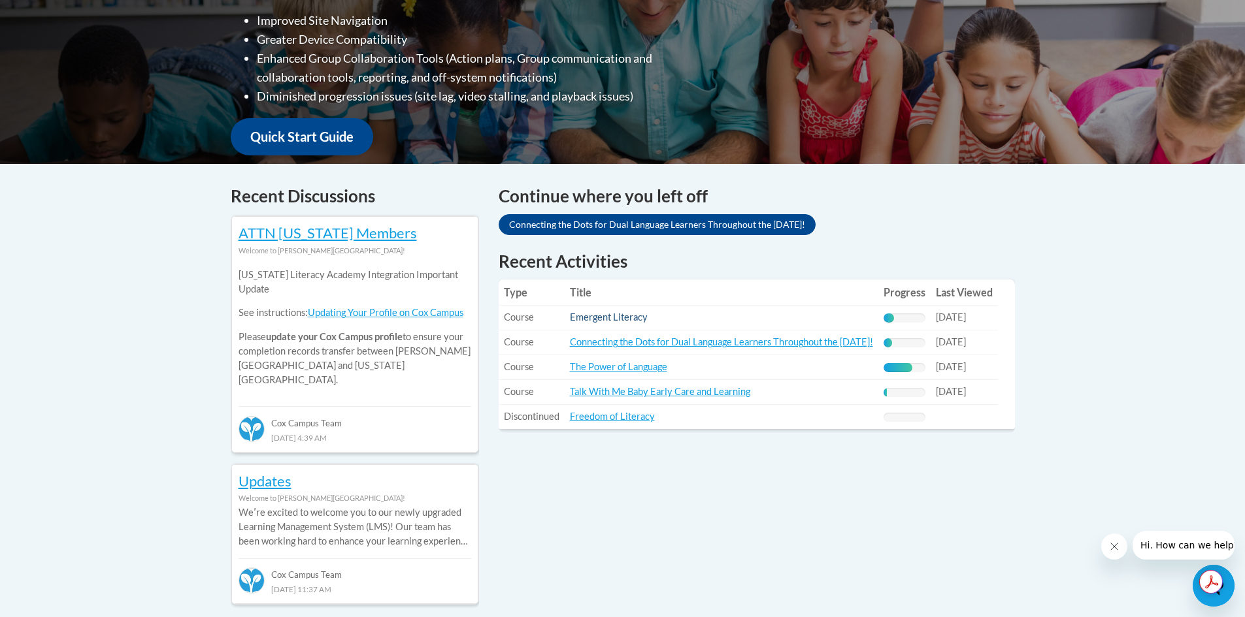  What do you see at coordinates (757, 261) in the screenshot?
I see `h1: Recent Activities` at bounding box center [757, 261].